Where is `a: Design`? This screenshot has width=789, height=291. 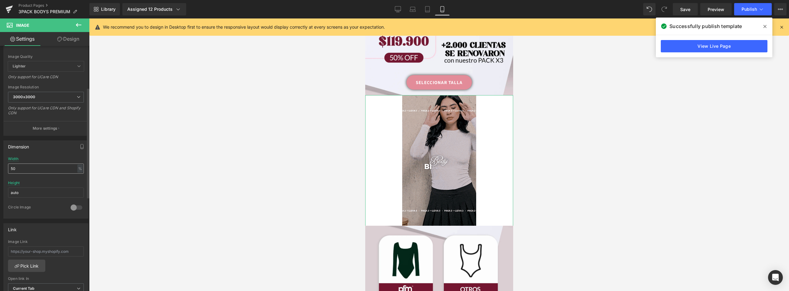
a: Design is located at coordinates (68, 39).